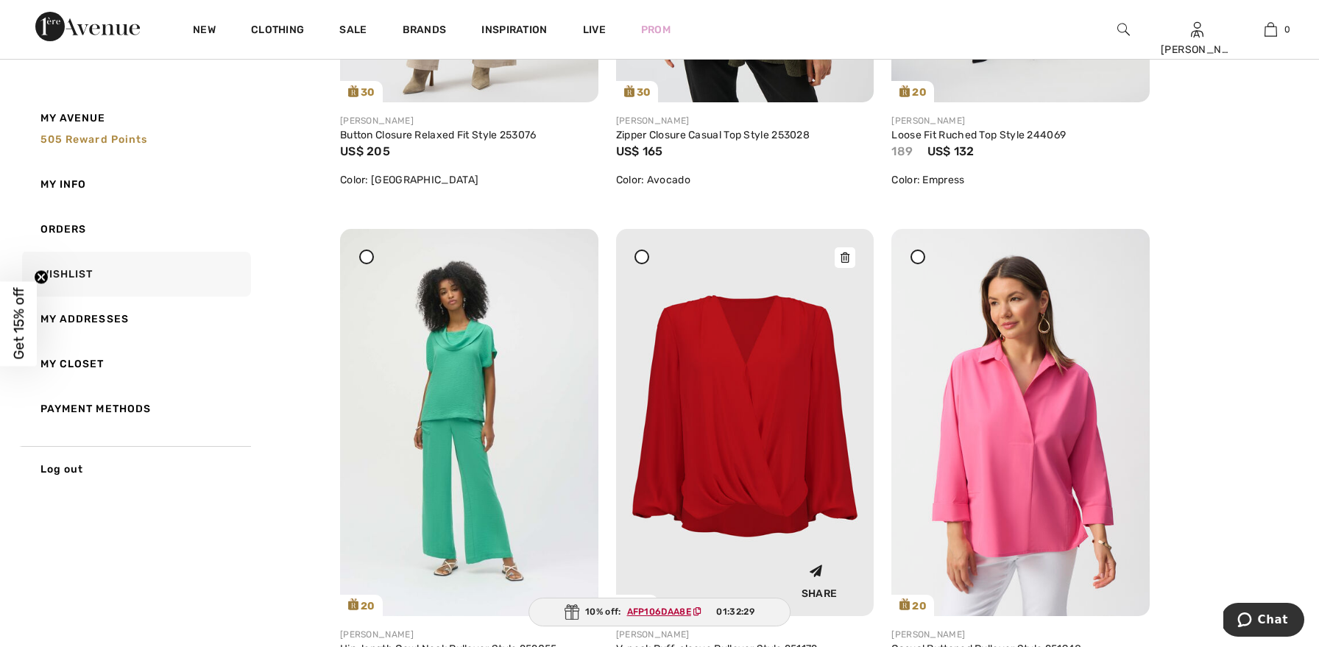 The height and width of the screenshot is (647, 1319). I want to click on a: My Info, so click(135, 184).